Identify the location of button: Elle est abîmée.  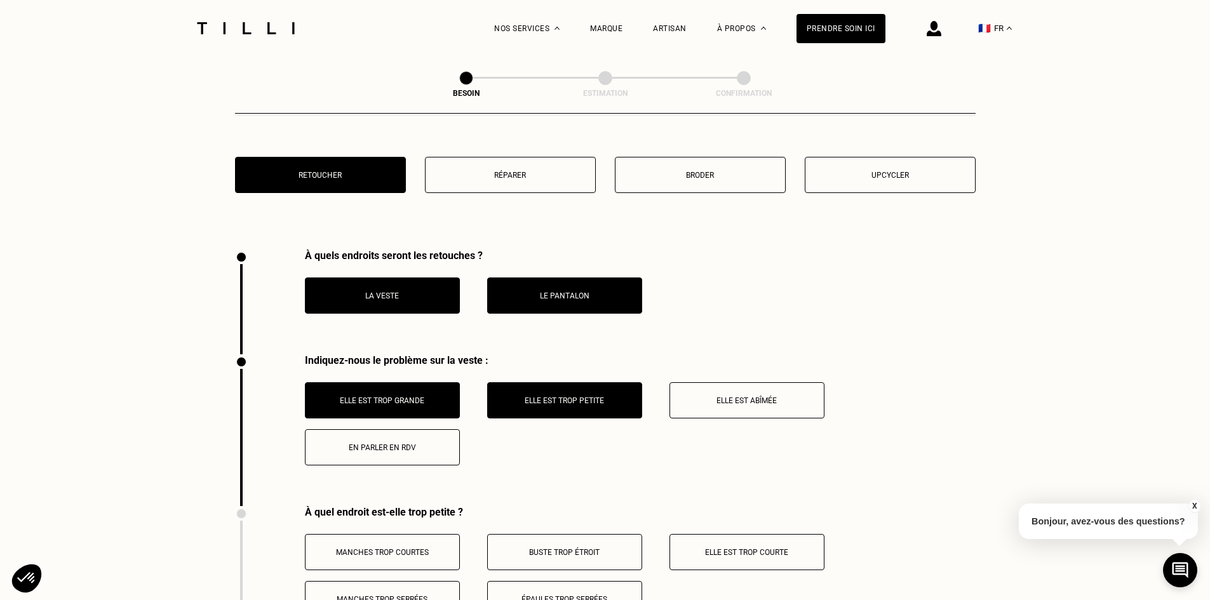
(747, 400).